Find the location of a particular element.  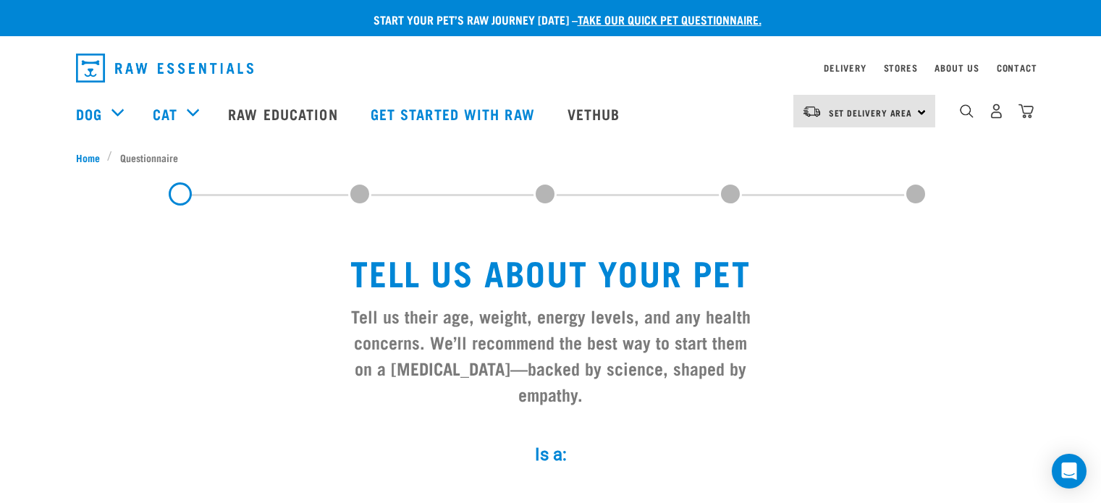

img: home-icon-1@2x.png is located at coordinates (966, 111).